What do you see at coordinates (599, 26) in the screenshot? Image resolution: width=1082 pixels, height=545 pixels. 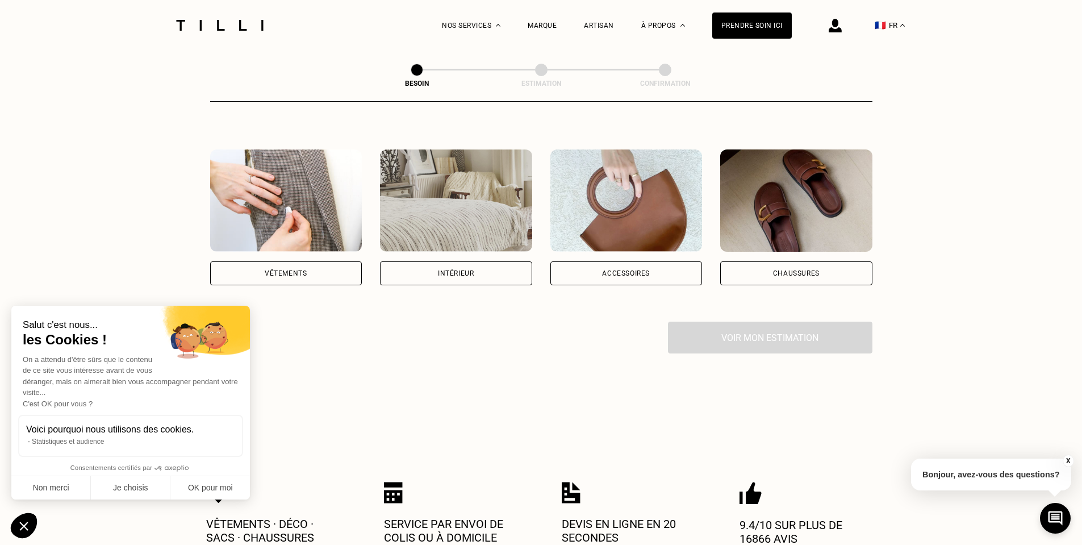 I see `a: Artisan` at bounding box center [599, 26].